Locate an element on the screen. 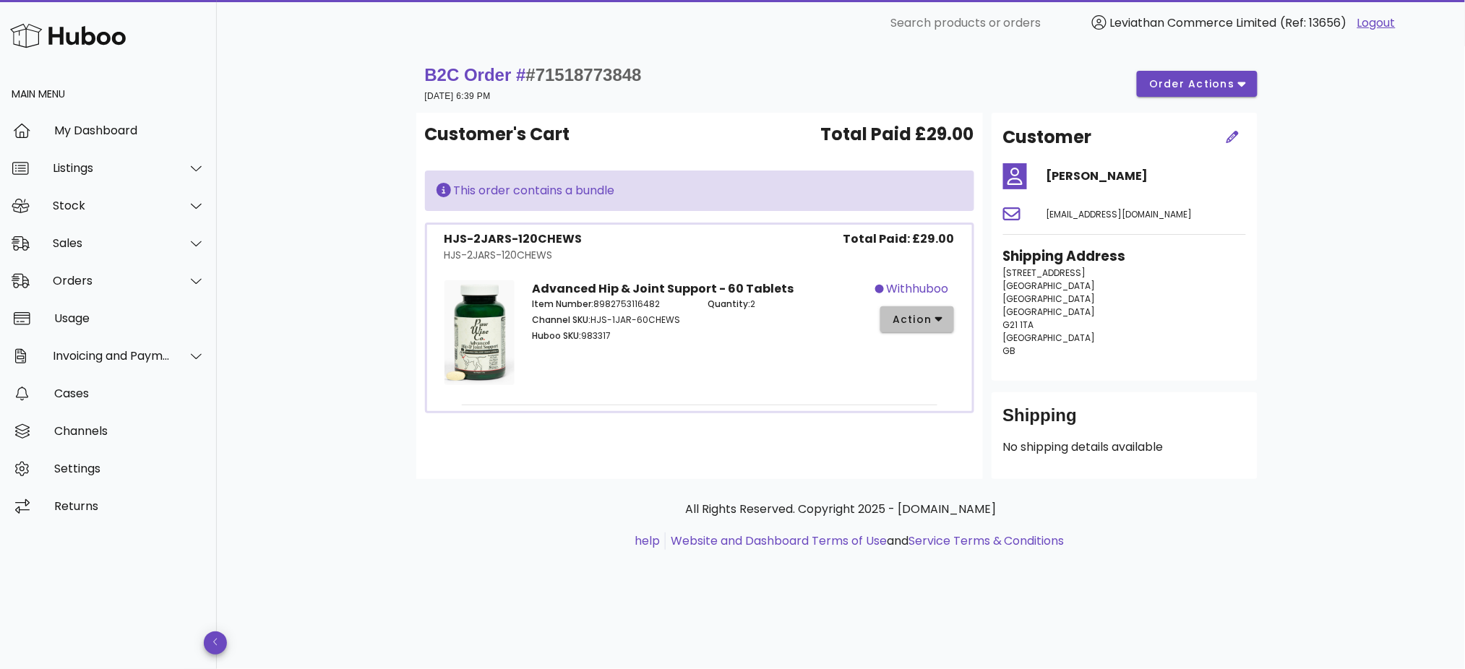 The image size is (1465, 669). span: GB is located at coordinates (1010, 351).